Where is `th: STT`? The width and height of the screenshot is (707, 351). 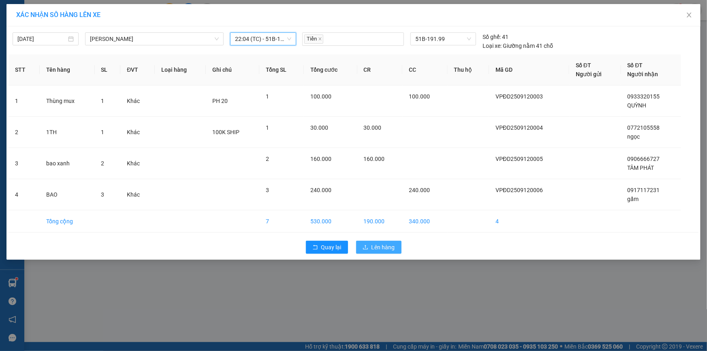 th: STT is located at coordinates (24, 70).